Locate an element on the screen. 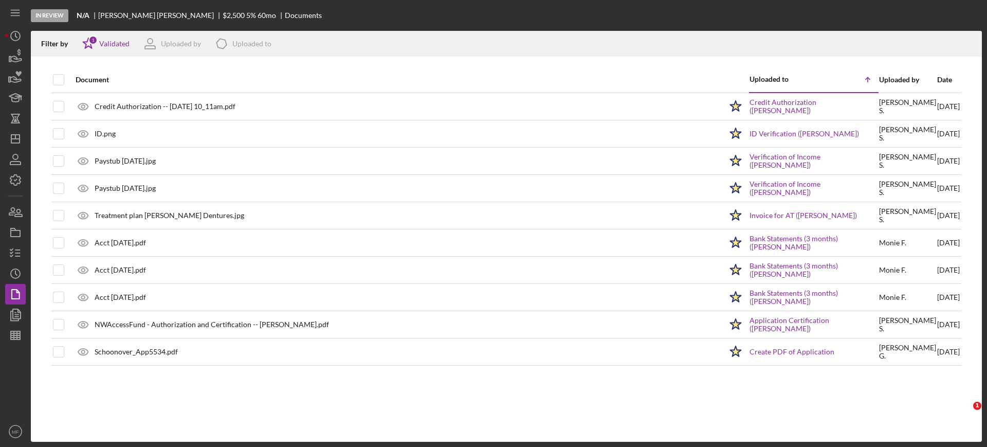  div: 1 is located at coordinates (93, 40).